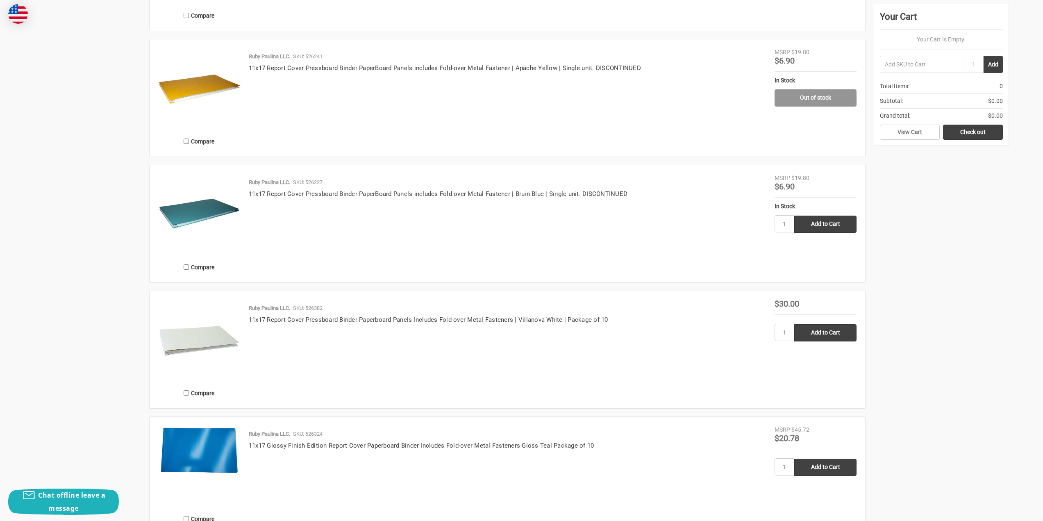  Describe the element at coordinates (308, 308) in the screenshot. I see `p: SKU: 526382` at that location.